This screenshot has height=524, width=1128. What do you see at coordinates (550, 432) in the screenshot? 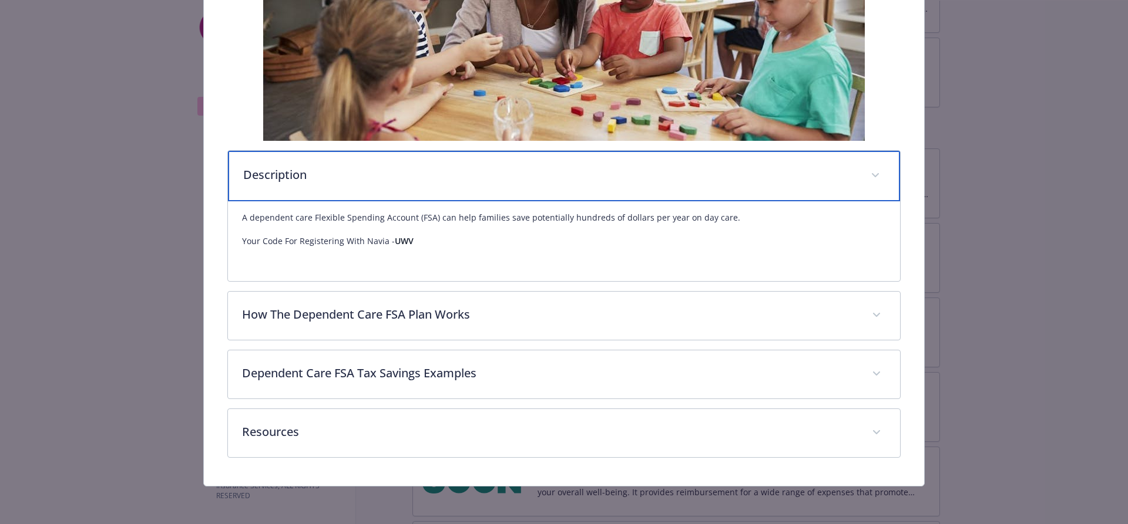
I see `p: Resources` at bounding box center [550, 432].